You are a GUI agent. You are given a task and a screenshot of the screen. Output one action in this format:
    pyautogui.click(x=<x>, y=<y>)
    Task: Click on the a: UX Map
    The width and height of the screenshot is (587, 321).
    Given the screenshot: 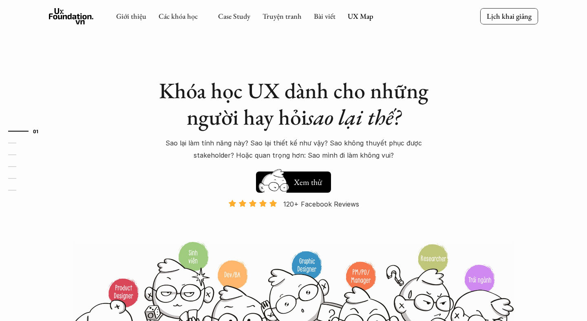 What is the action you would take?
    pyautogui.click(x=360, y=16)
    